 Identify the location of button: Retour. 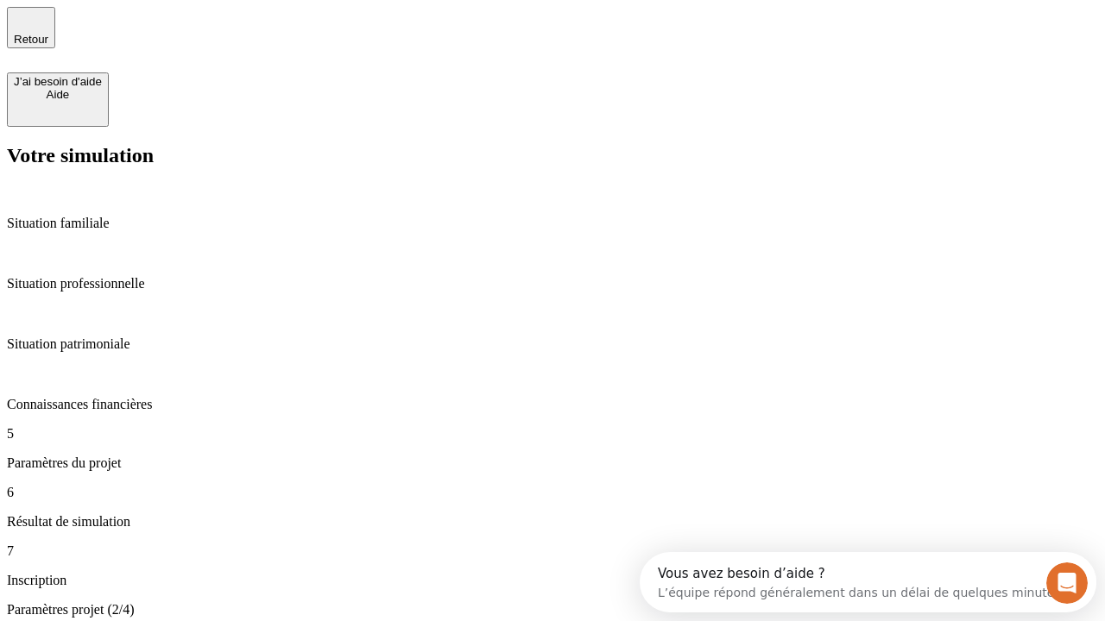
(31, 28).